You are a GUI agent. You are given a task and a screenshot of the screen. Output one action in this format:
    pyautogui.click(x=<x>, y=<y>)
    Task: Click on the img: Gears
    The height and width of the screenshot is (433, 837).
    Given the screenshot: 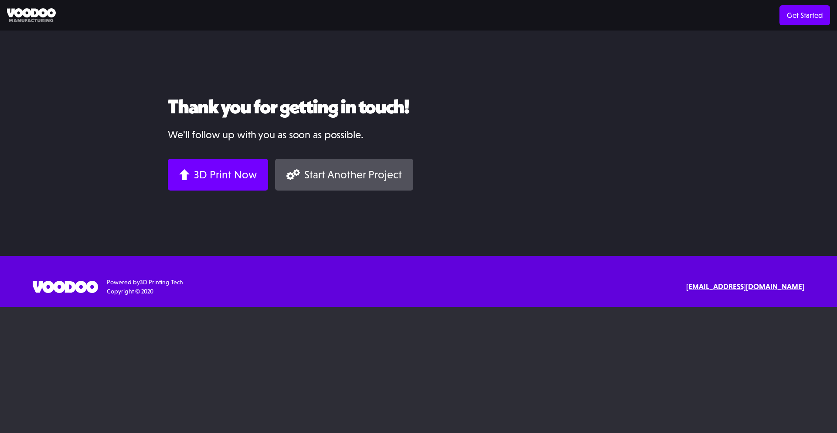 What is the action you would take?
    pyautogui.click(x=293, y=174)
    